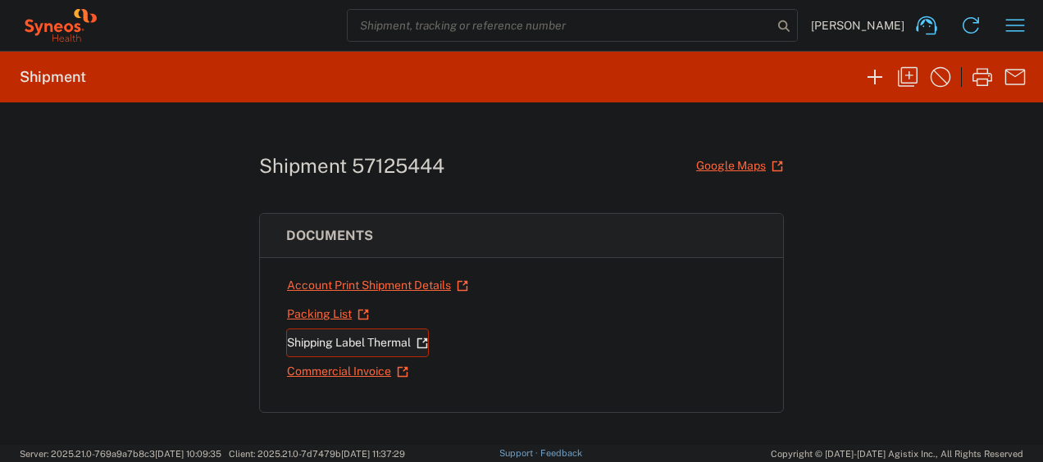  Describe the element at coordinates (739, 166) in the screenshot. I see `a: Google Maps` at that location.